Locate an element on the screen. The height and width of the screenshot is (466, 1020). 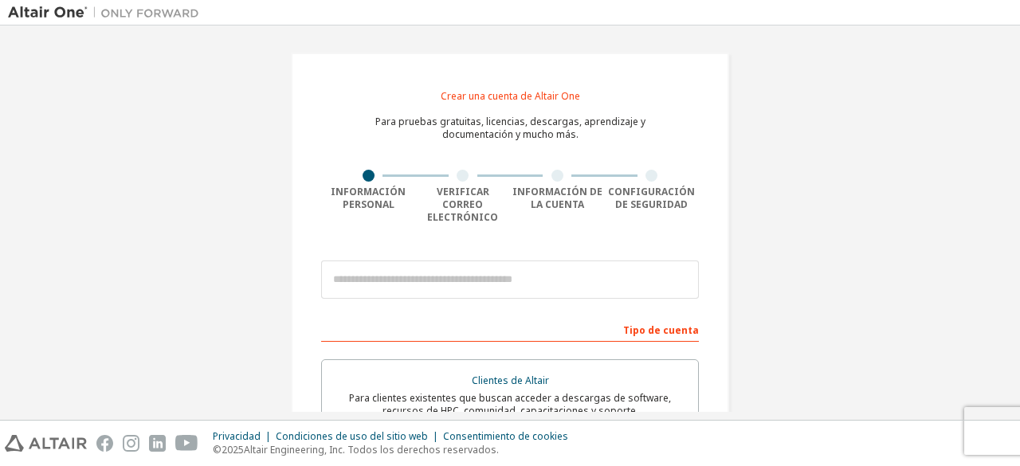
font: Verificar correo electrónico is located at coordinates (462, 204).